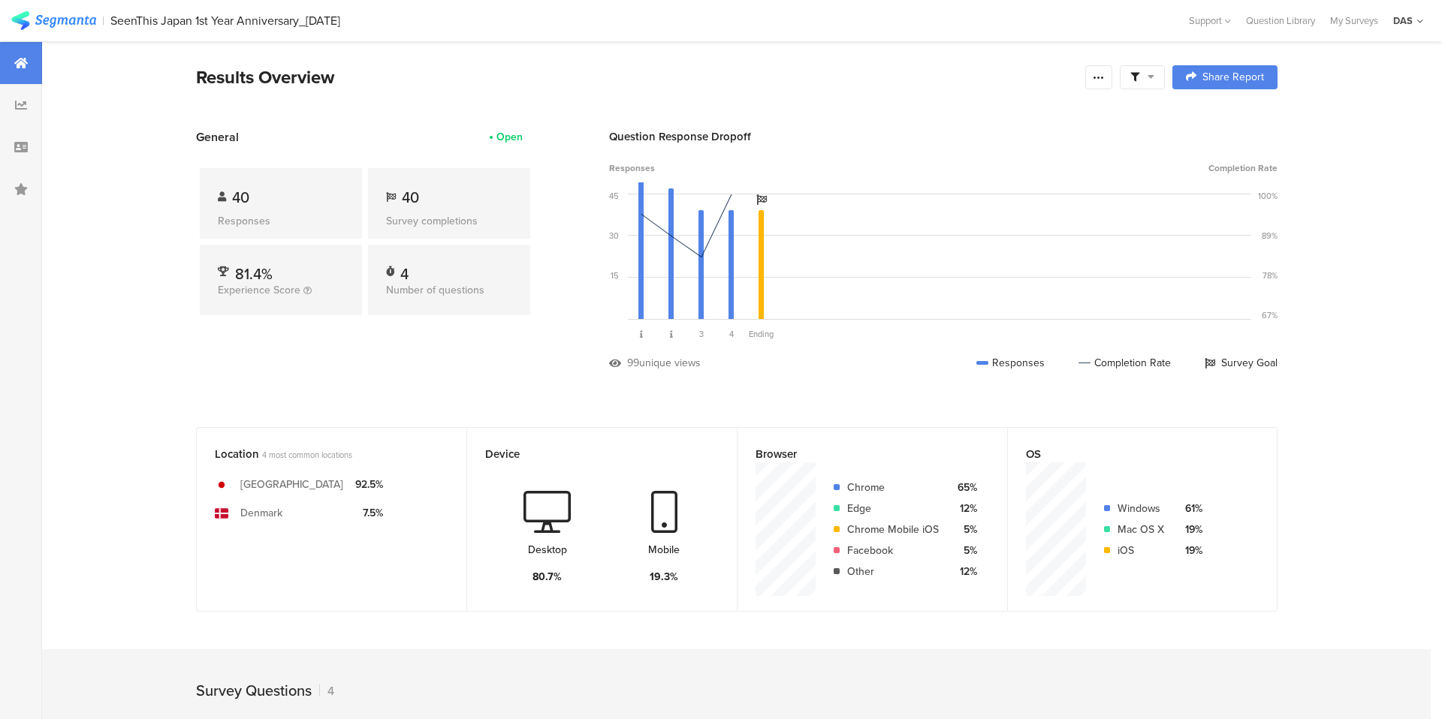 The width and height of the screenshot is (1442, 719). Describe the element at coordinates (509, 137) in the screenshot. I see `div: Open` at that location.